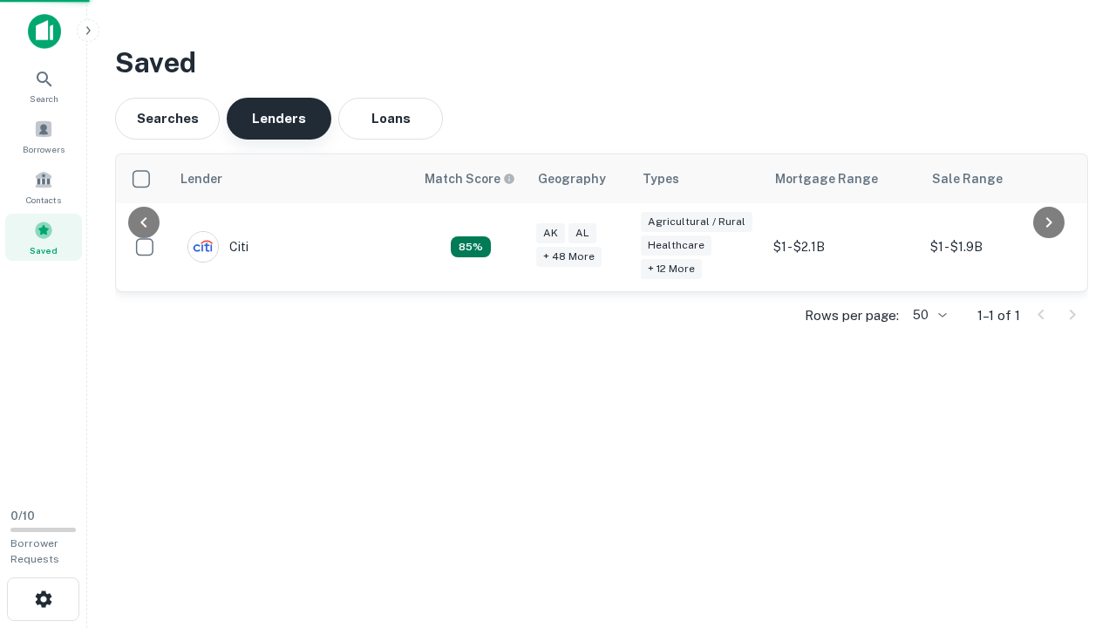 The width and height of the screenshot is (1116, 628). What do you see at coordinates (203, 247) in the screenshot?
I see `img: picture` at bounding box center [203, 247].